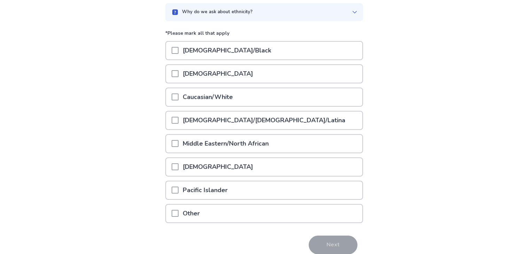 The image size is (528, 254). I want to click on p: *Please mark all that apply, so click(264, 35).